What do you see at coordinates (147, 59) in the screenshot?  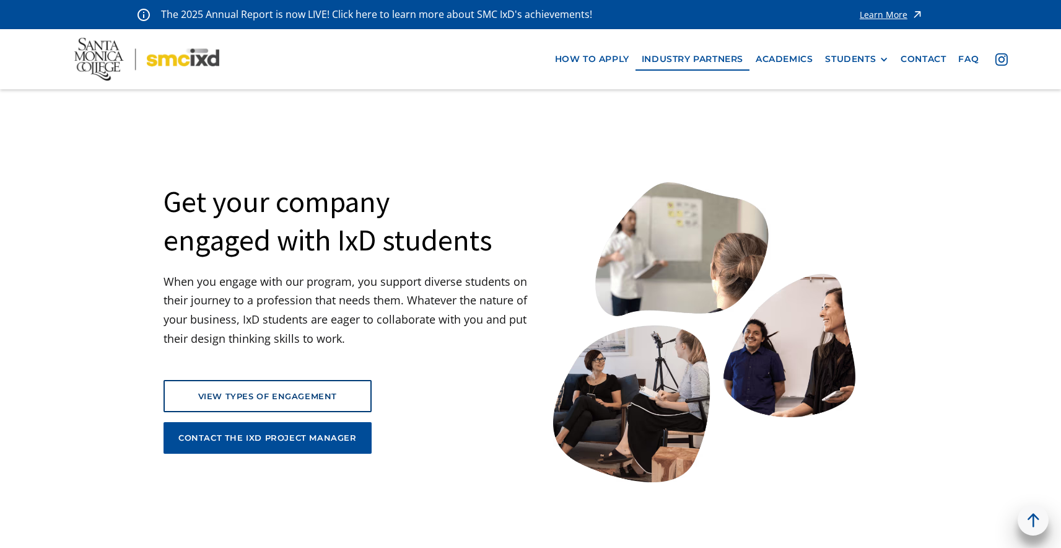 I see `img: Santa Monica College - SMC IxD logo` at bounding box center [147, 59].